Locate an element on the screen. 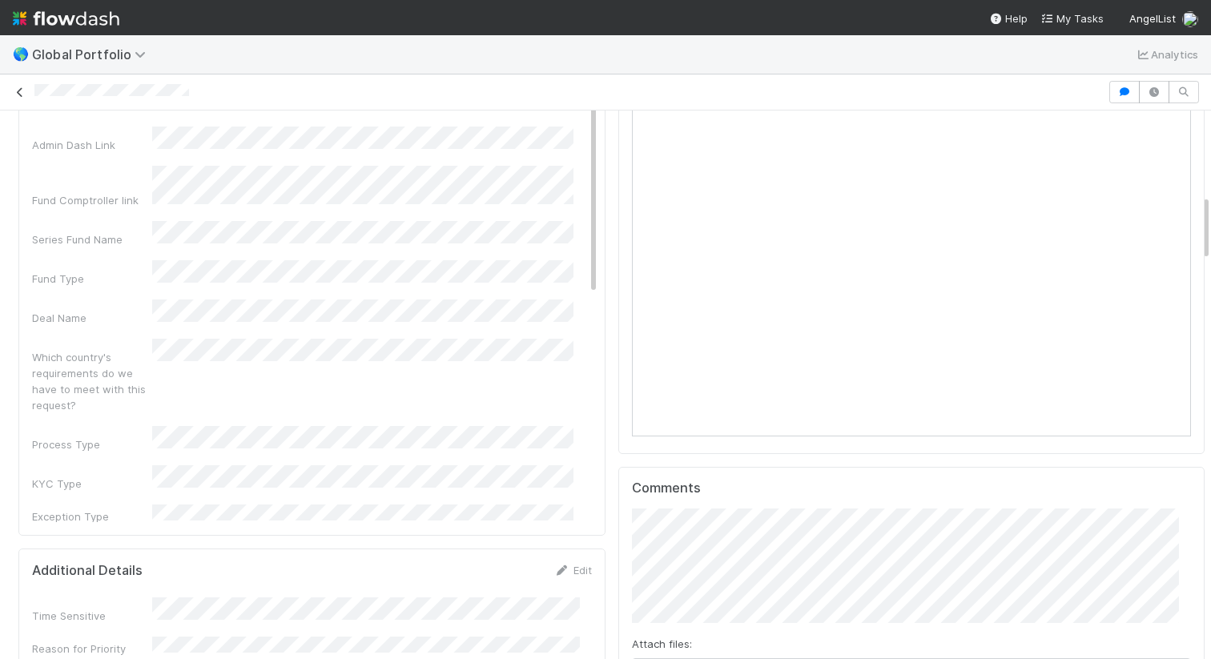  div: Admin Dash Link is located at coordinates (92, 145).